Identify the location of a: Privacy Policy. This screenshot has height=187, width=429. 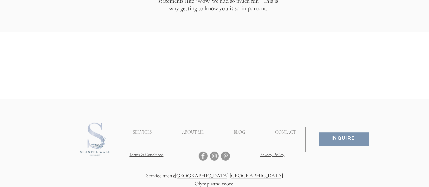
(272, 155).